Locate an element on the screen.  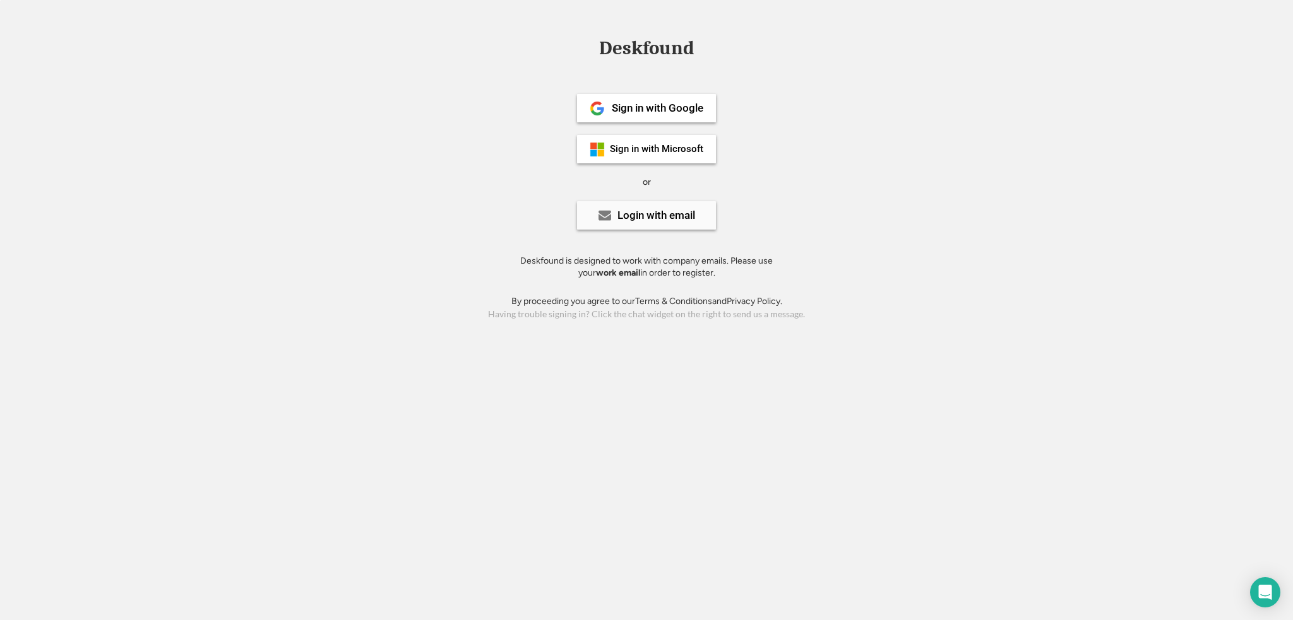
a: Terms & Conditions is located at coordinates (673, 301).